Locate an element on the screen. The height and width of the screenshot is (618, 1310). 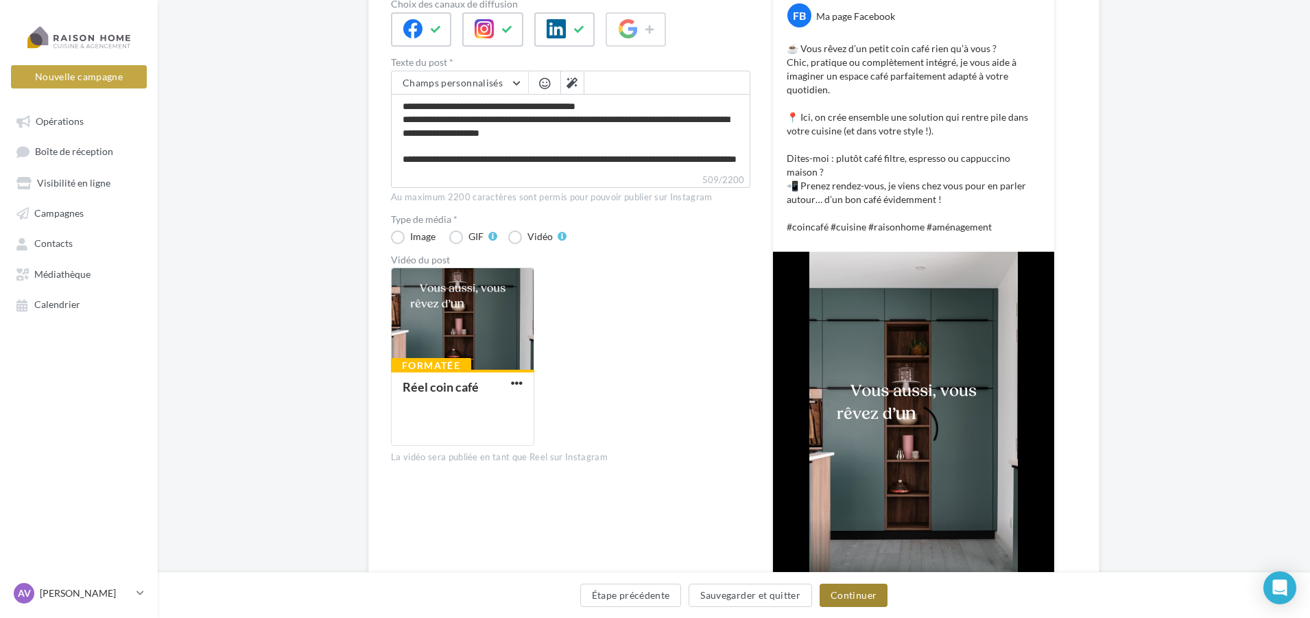
button: Champs personnalisés is located at coordinates (459, 83).